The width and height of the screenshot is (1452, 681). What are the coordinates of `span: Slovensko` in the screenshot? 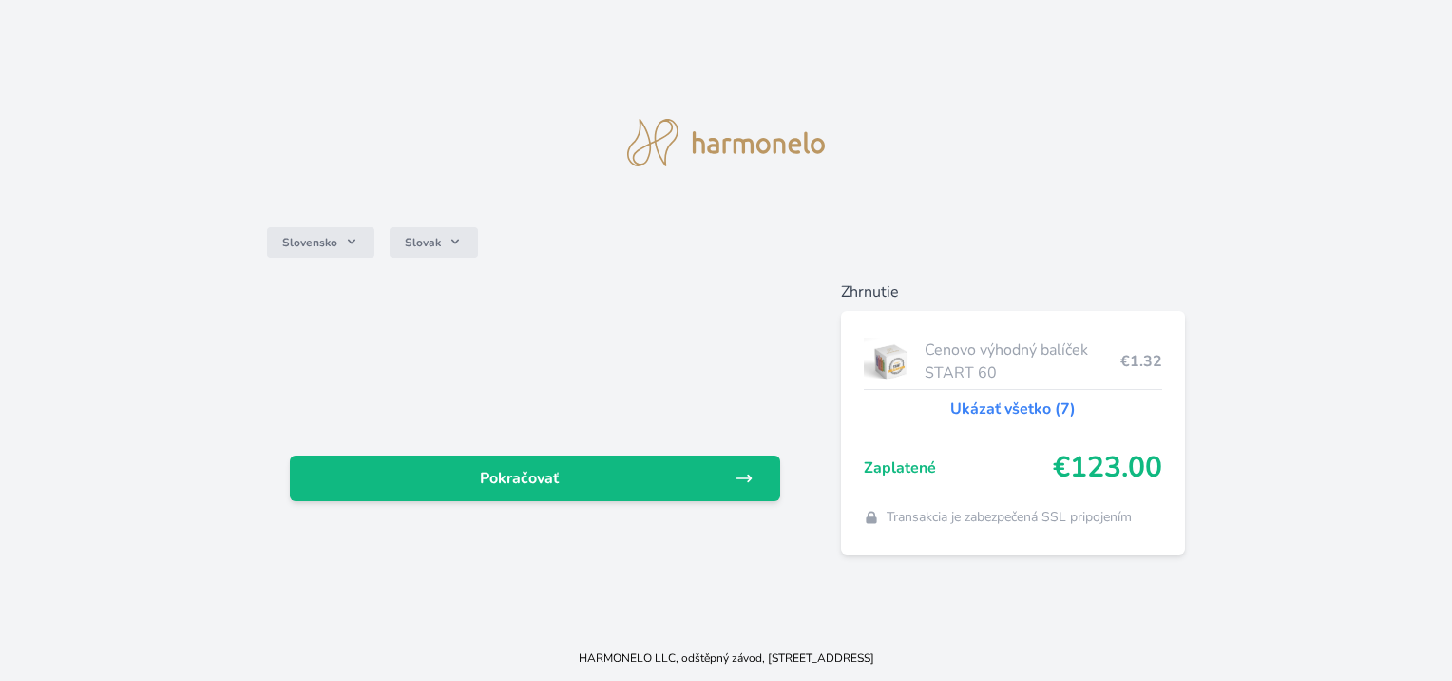 It's located at (310, 242).